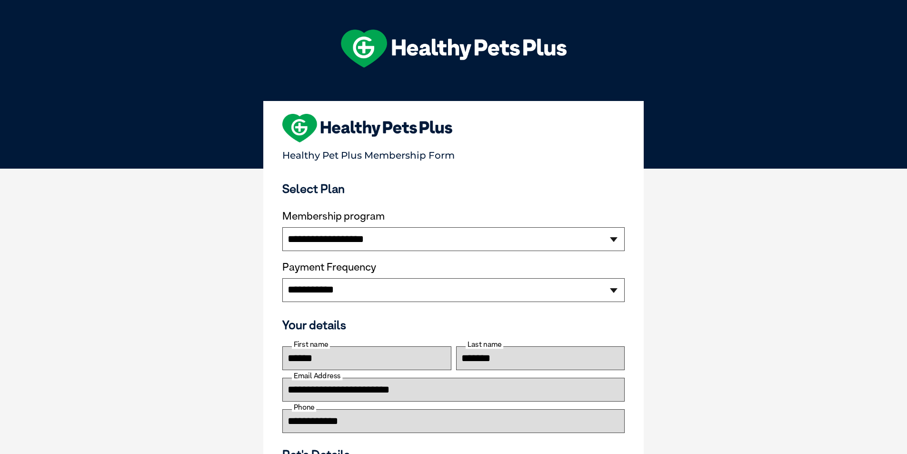 The width and height of the screenshot is (907, 454). I want to click on h3: Select Plan, so click(453, 189).